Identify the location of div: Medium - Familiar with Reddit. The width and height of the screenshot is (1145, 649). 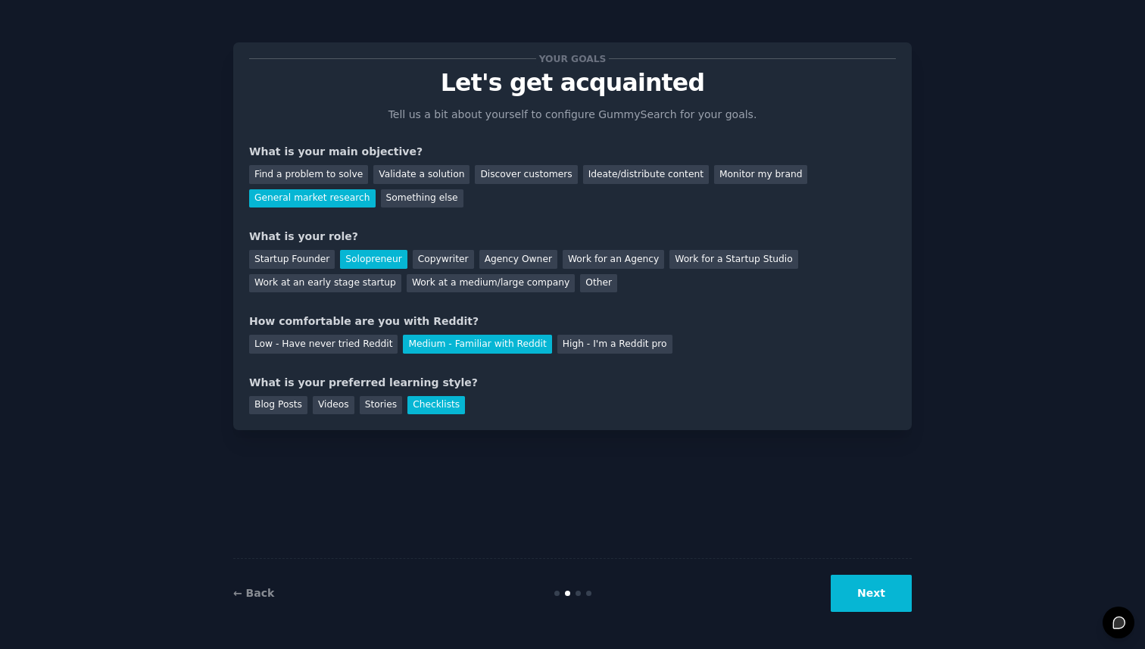
(477, 344).